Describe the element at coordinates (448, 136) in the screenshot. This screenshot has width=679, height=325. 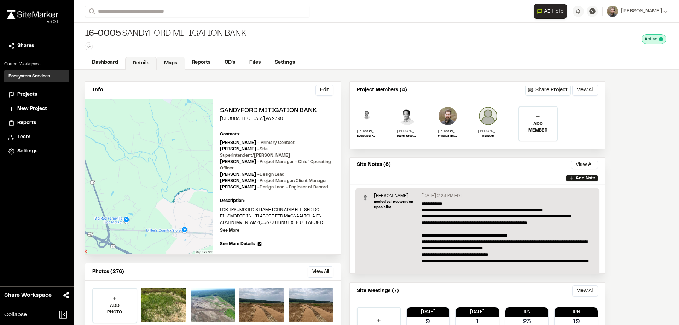
I see `p: Principal Engineer` at that location.